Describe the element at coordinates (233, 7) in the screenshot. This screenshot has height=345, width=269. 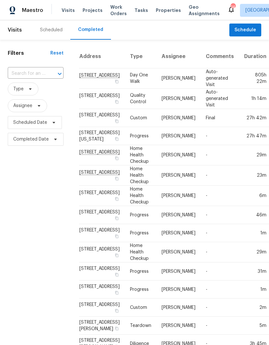
I see `div: 14` at that location.